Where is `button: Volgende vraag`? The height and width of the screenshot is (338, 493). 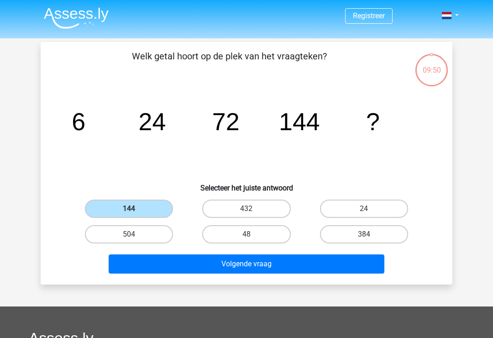 button: Volgende vraag is located at coordinates (247, 264).